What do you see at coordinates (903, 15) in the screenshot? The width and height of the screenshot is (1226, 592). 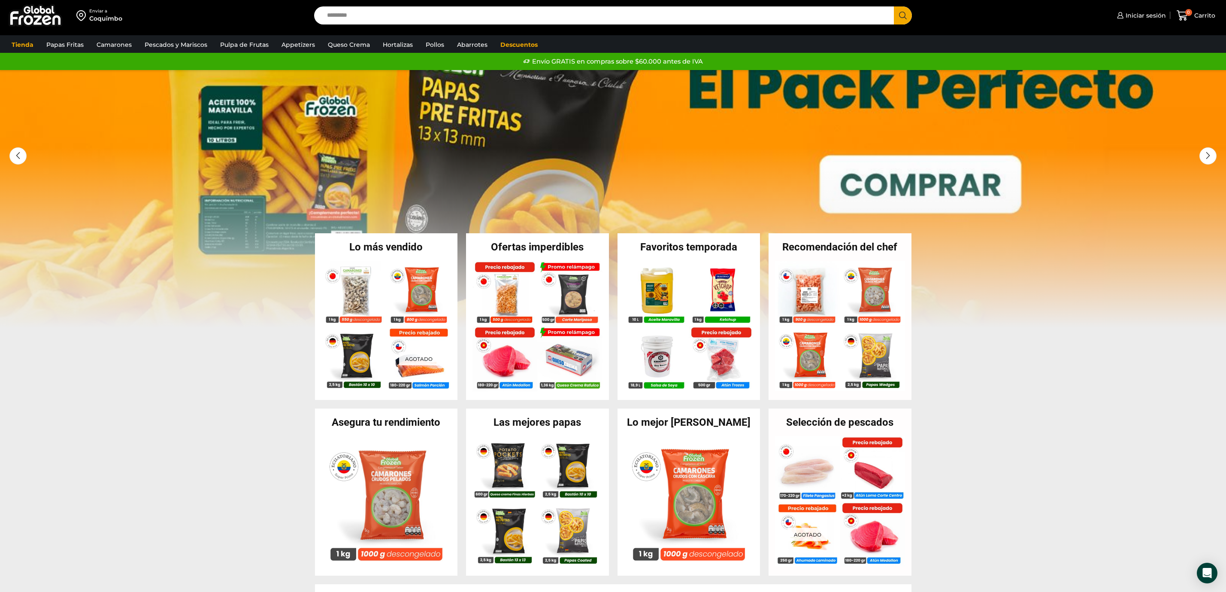 I see `button: Search button` at bounding box center [903, 15].